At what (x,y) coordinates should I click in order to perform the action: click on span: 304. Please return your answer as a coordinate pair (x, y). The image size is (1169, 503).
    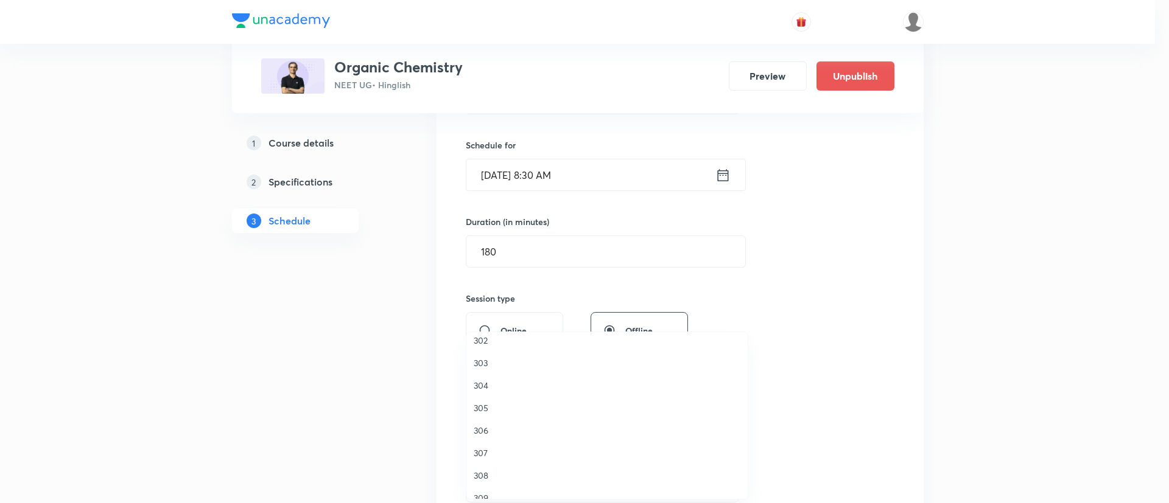
    Looking at the image, I should click on (607, 385).